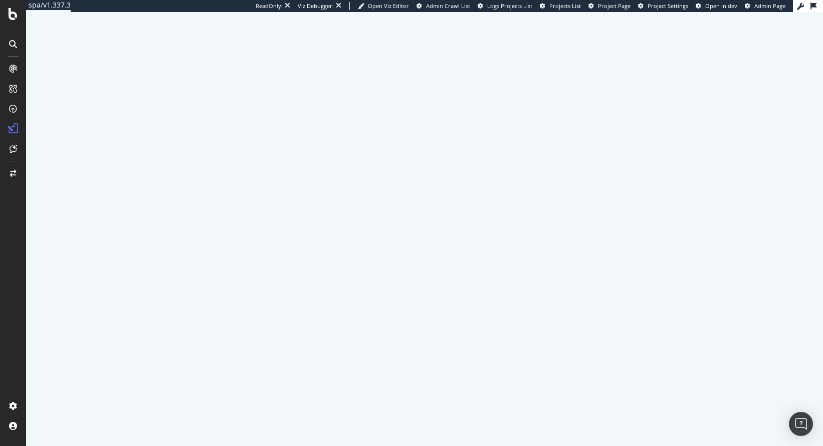 This screenshot has height=446, width=823. What do you see at coordinates (770, 6) in the screenshot?
I see `span: Admin Page` at bounding box center [770, 6].